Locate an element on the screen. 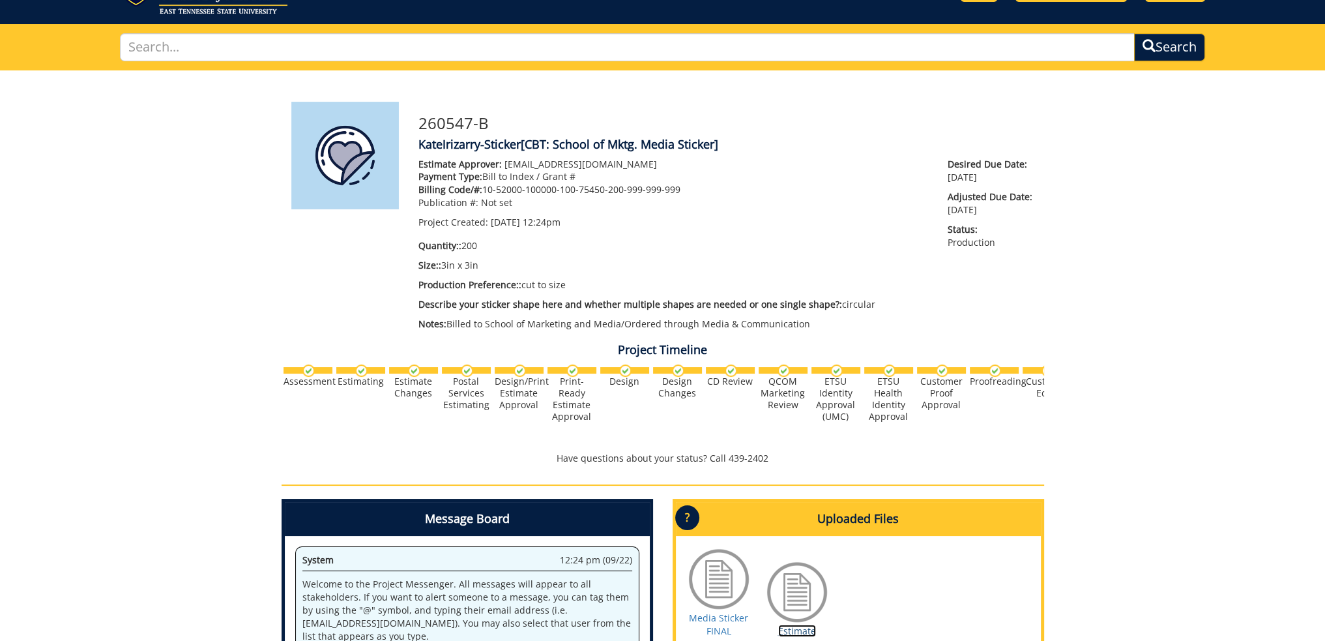  p: circular is located at coordinates (673, 304).